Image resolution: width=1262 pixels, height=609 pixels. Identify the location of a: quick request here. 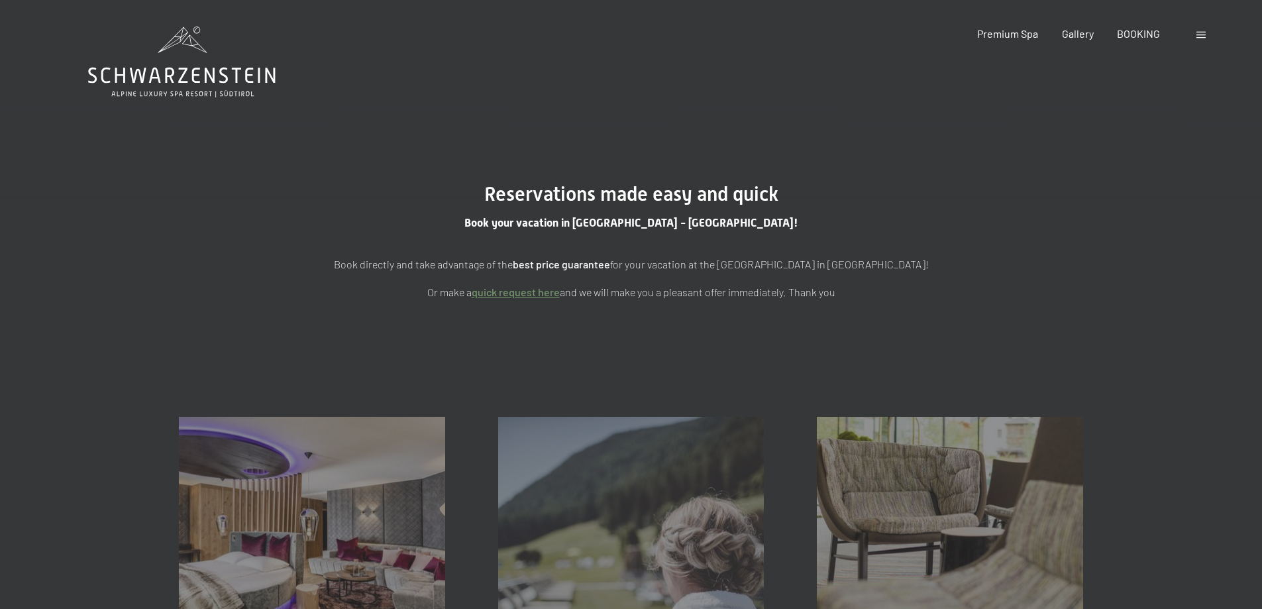
(515, 291).